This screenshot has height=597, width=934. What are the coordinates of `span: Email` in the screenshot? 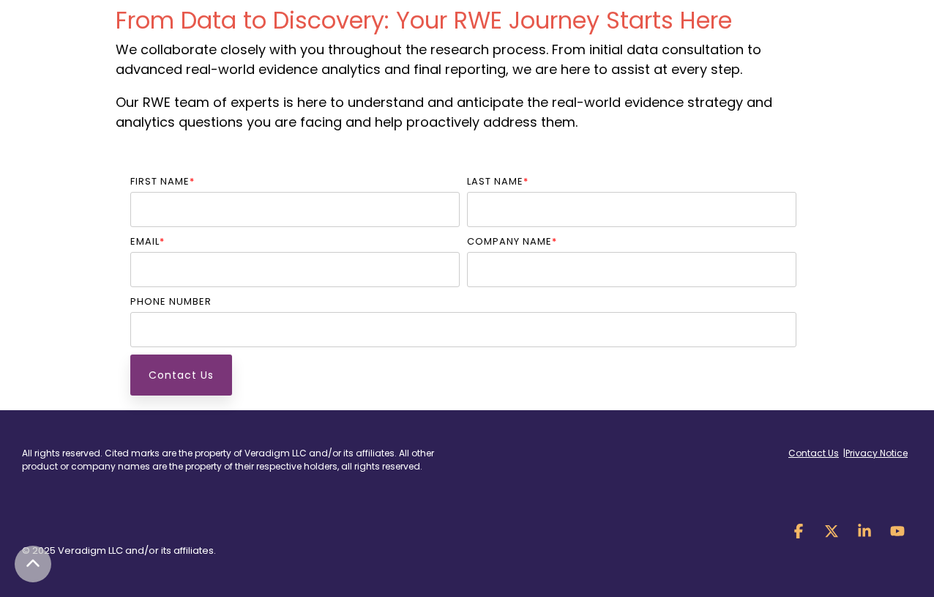 It's located at (145, 241).